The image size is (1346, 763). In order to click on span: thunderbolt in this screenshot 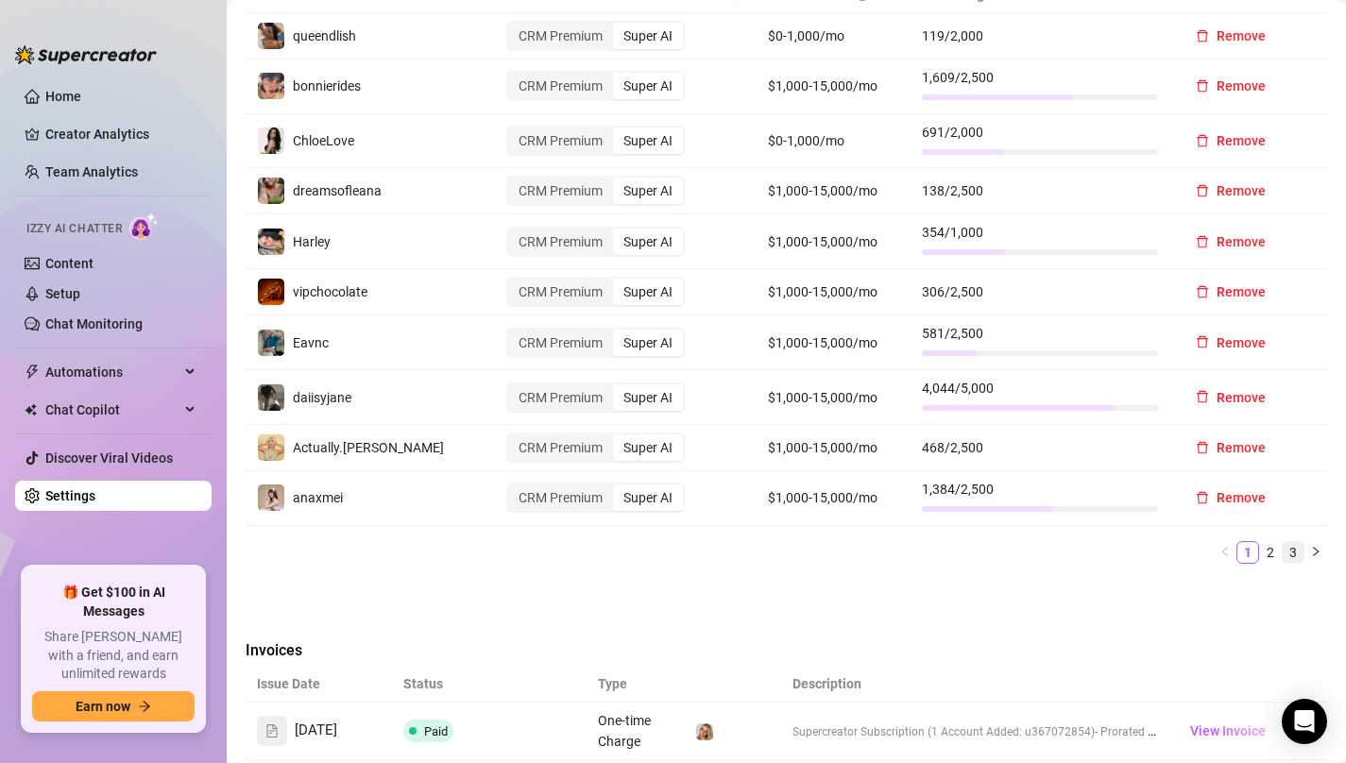, I will do `click(32, 372)`.